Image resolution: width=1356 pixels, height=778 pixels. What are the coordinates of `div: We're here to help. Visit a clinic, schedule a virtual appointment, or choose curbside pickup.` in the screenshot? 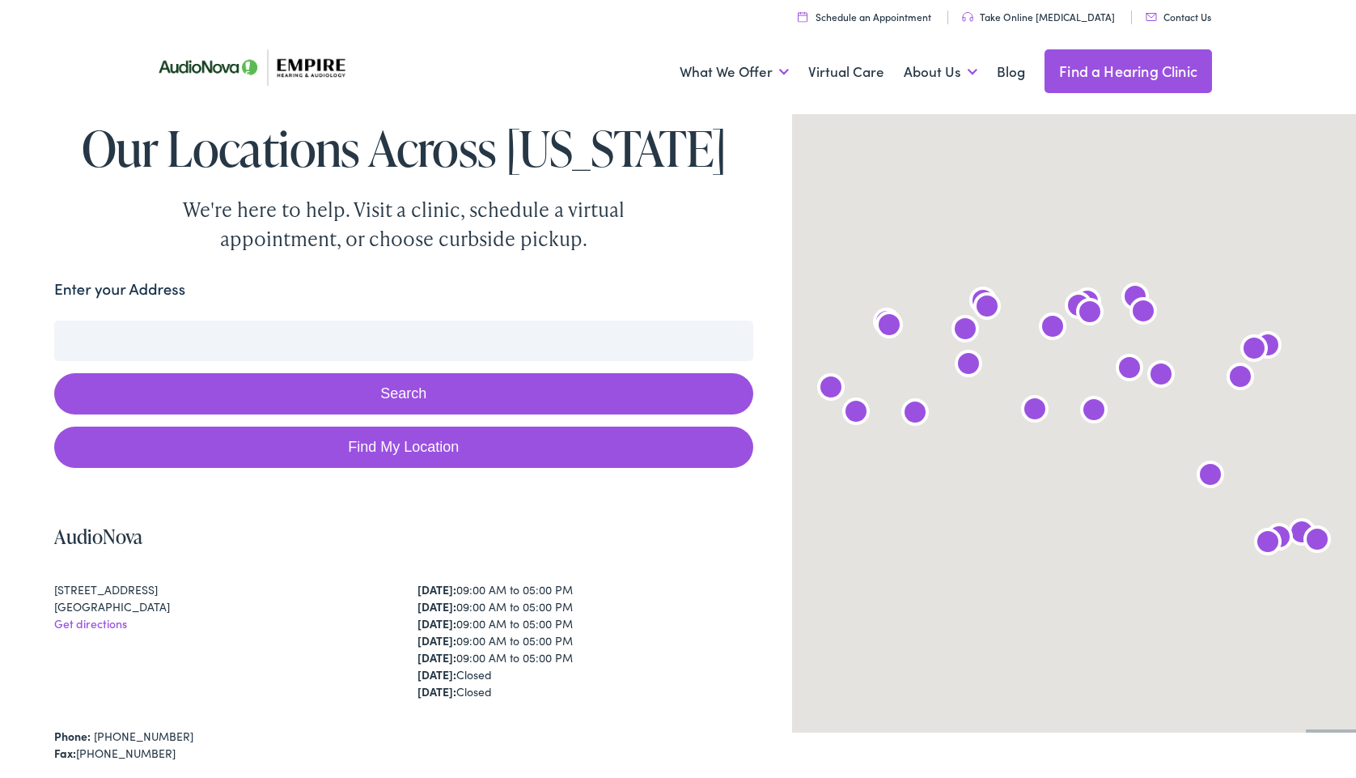 It's located at (404, 224).